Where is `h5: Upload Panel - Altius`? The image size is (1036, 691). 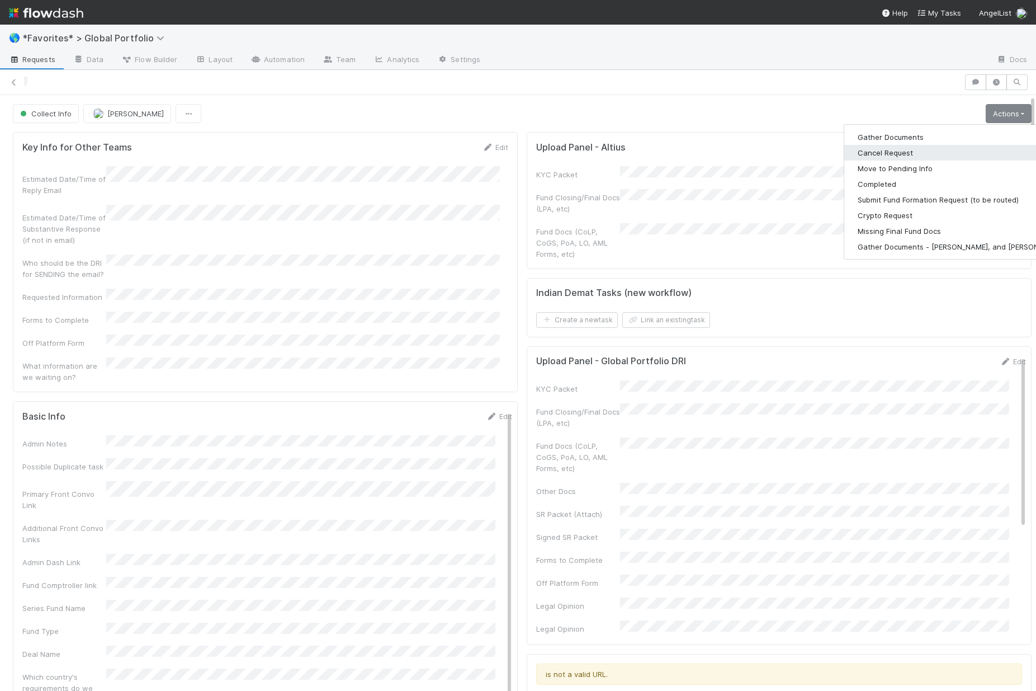 h5: Upload Panel - Altius is located at coordinates (581, 148).